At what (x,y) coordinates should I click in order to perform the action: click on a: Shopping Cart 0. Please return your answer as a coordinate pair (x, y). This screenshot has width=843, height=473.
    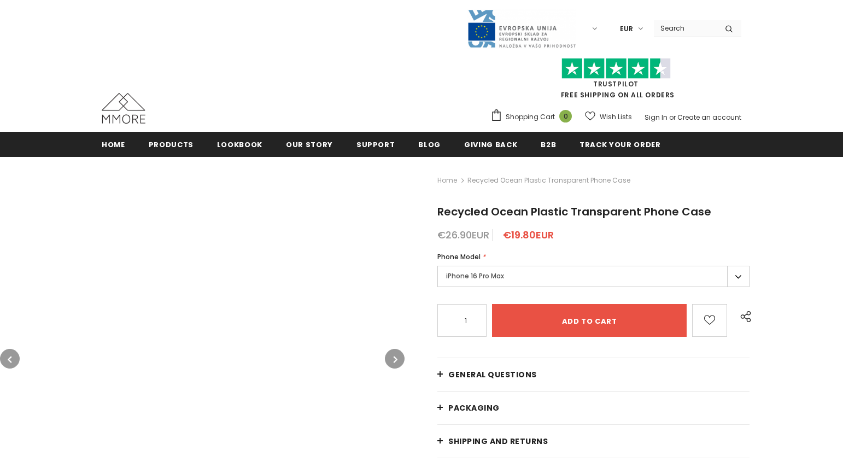
    Looking at the image, I should click on (533, 117).